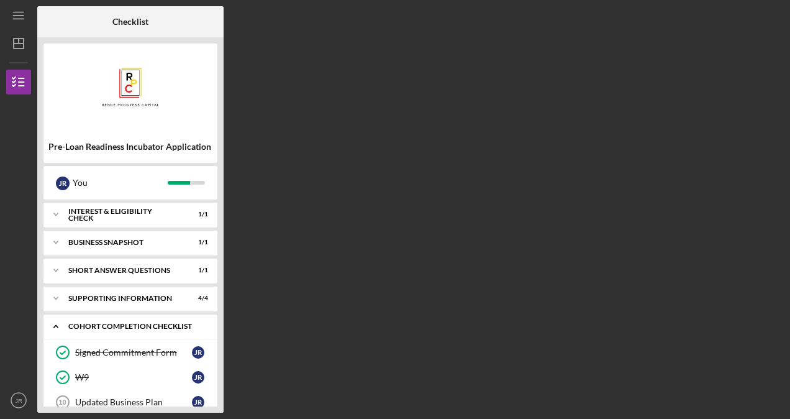  Describe the element at coordinates (130, 87) in the screenshot. I see `img: Product logo` at that location.